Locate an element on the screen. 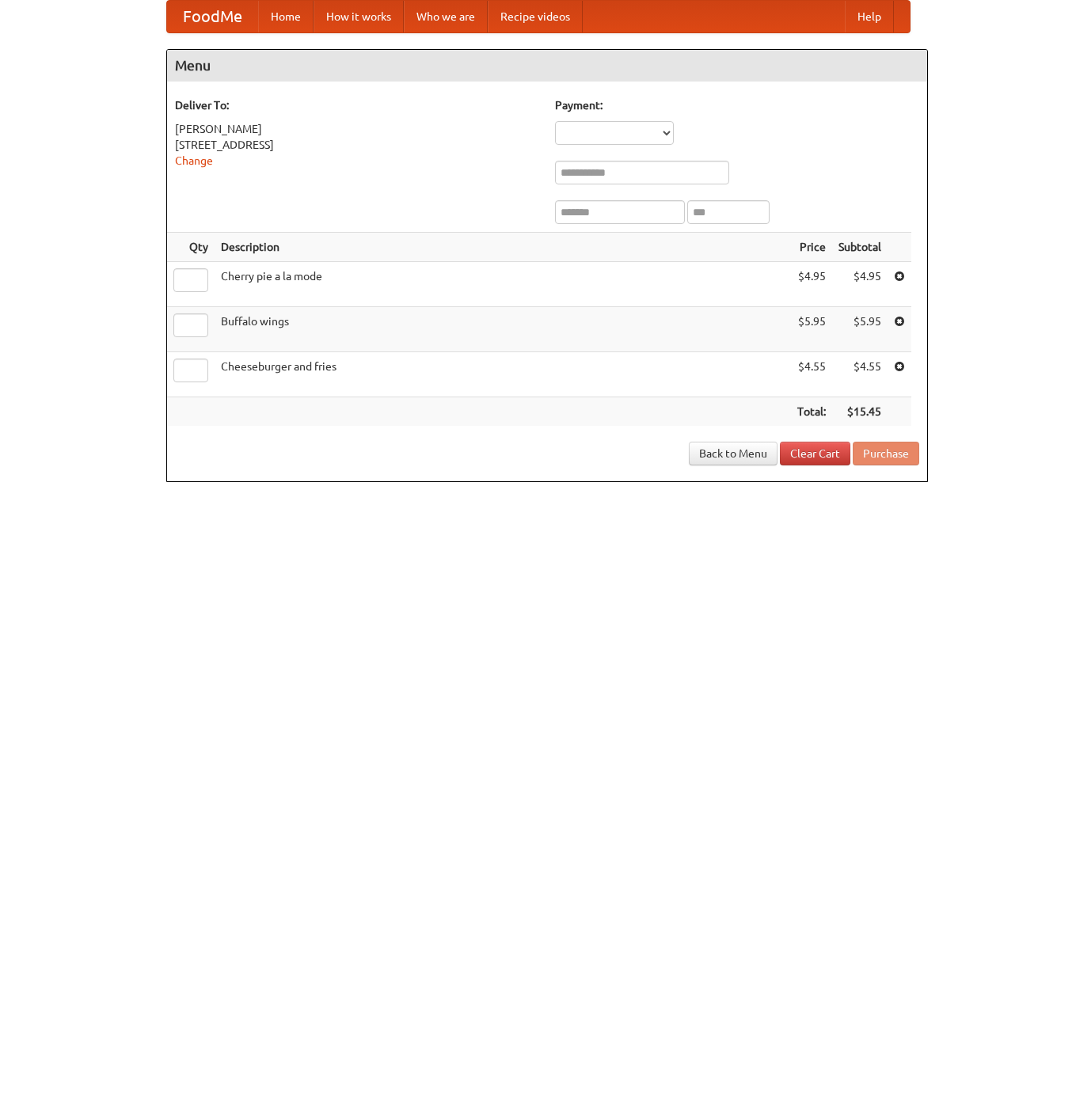 This screenshot has height=1120, width=1076. a: FoodMe is located at coordinates (212, 16).